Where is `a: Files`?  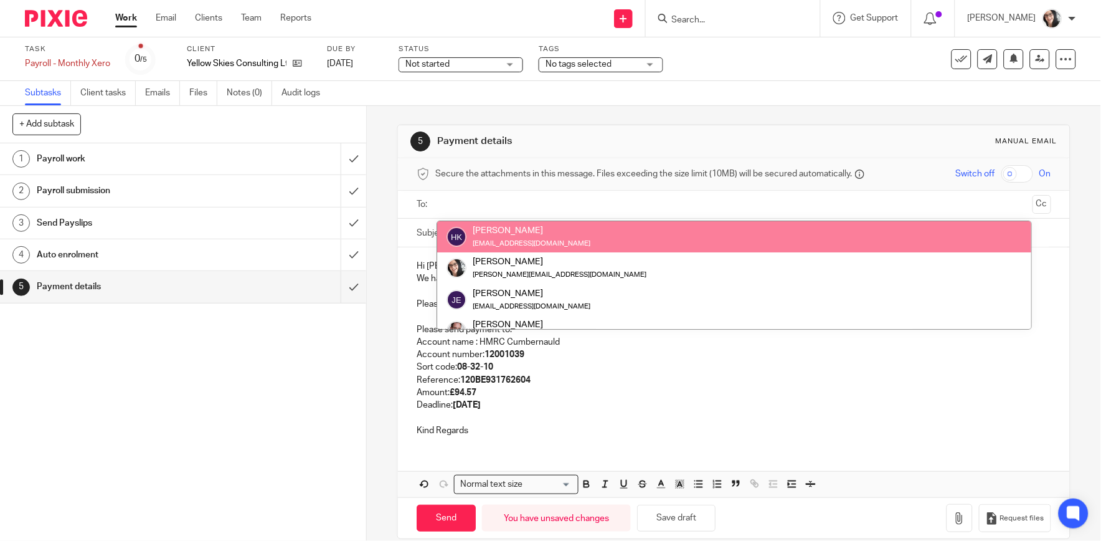 a: Files is located at coordinates (203, 93).